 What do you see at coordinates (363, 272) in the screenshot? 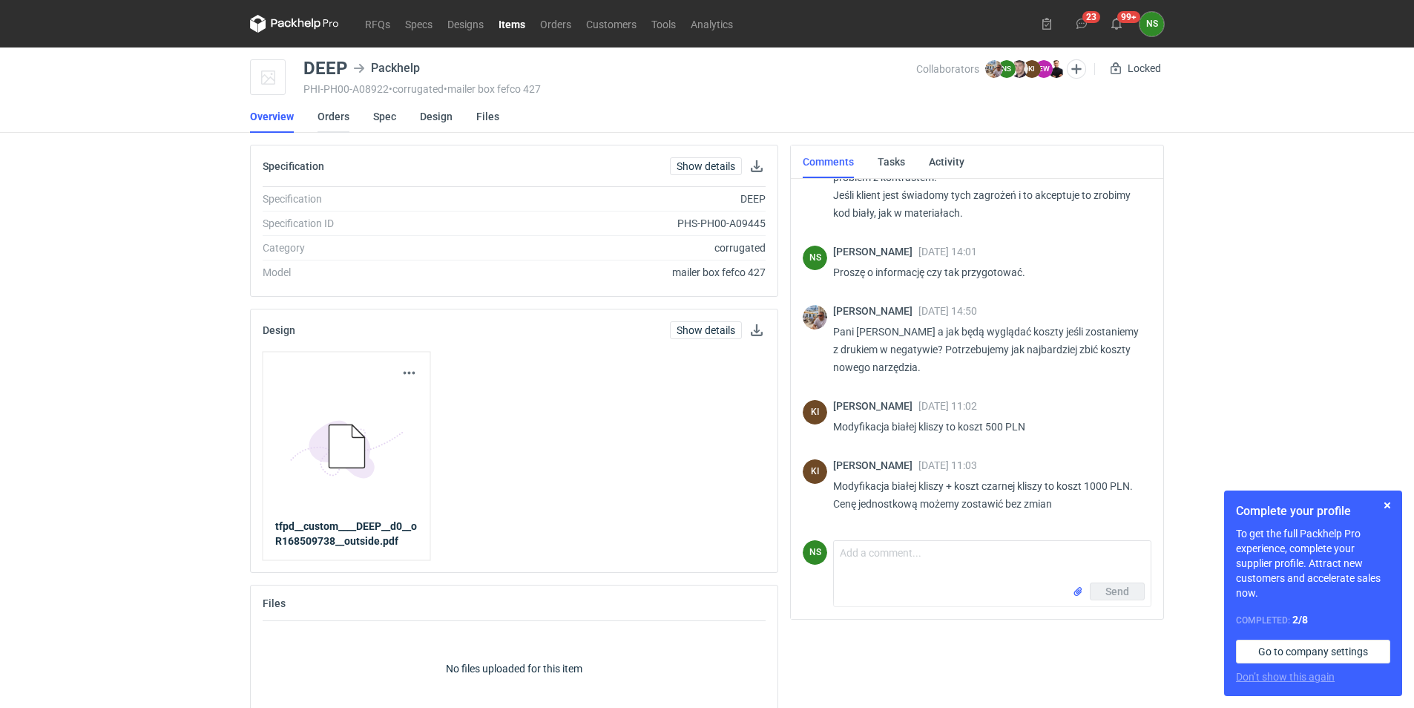
I see `div: Model` at bounding box center [363, 272].